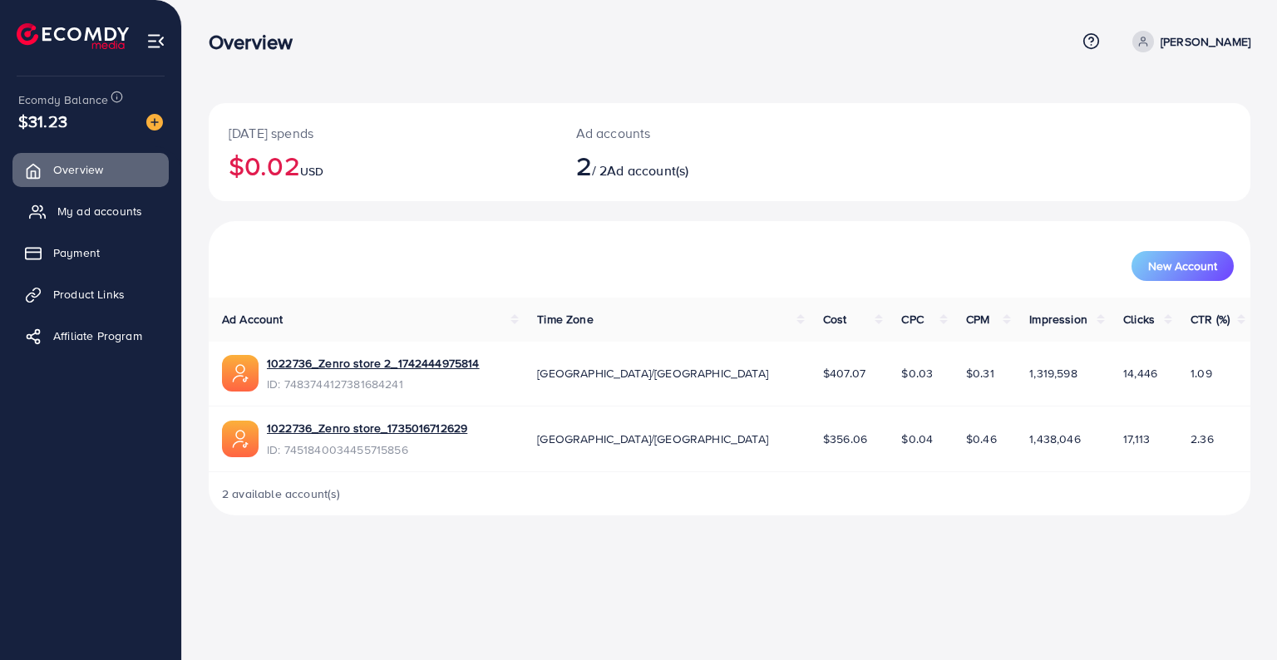 The width and height of the screenshot is (1277, 660). What do you see at coordinates (980, 373) in the screenshot?
I see `span: $0.31` at bounding box center [980, 373].